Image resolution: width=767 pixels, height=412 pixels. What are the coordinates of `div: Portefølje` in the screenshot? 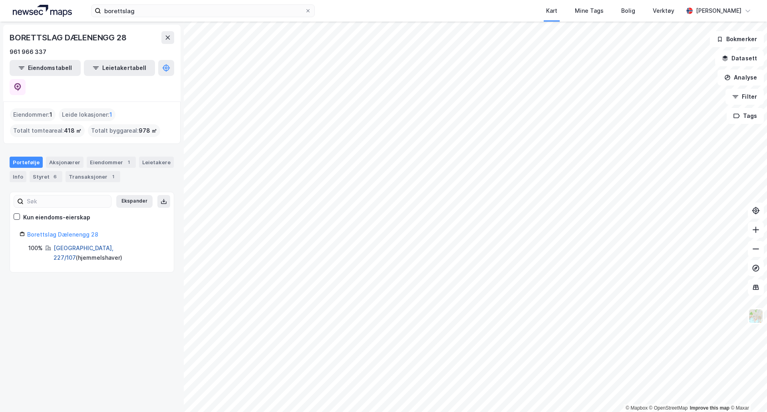 It's located at (26, 162).